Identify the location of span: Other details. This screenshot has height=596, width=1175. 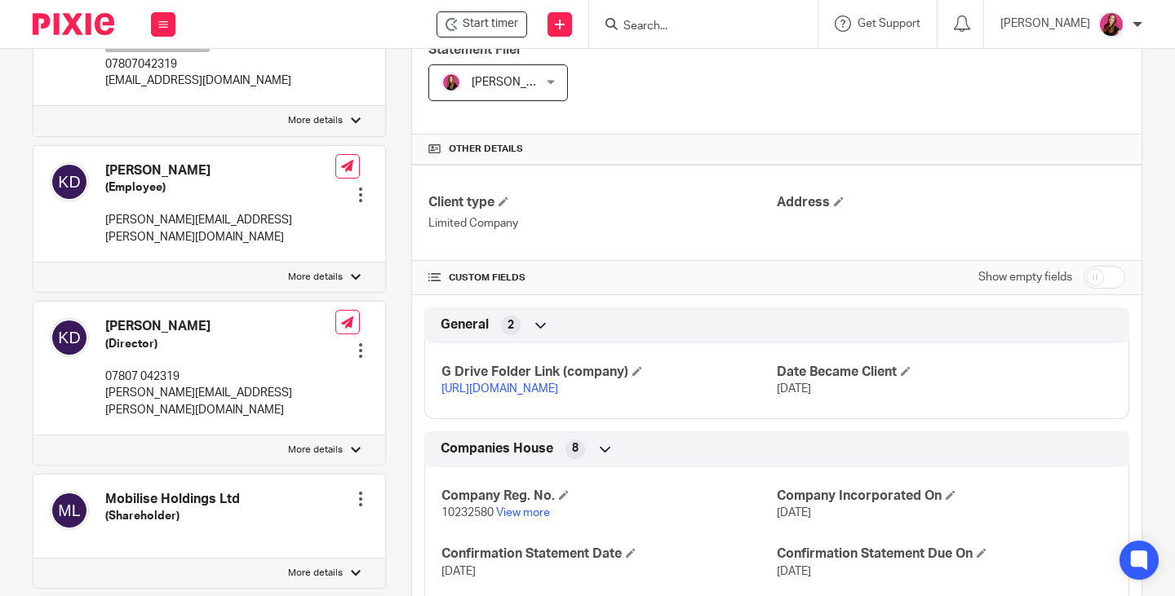
(485, 149).